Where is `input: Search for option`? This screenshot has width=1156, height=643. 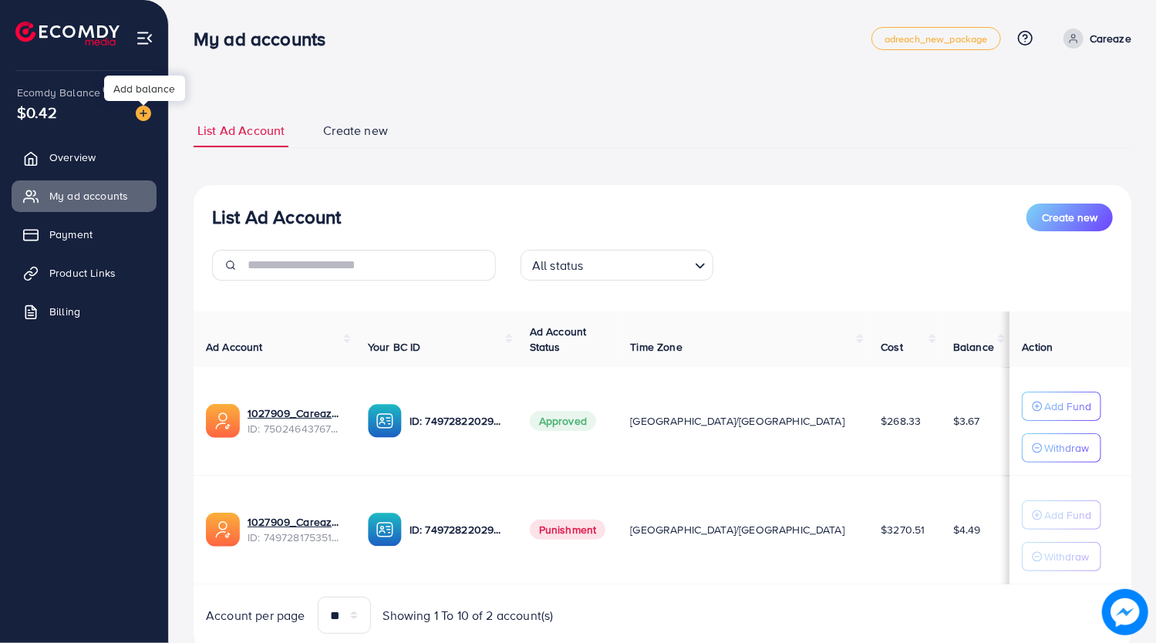 input: Search for option is located at coordinates (639, 264).